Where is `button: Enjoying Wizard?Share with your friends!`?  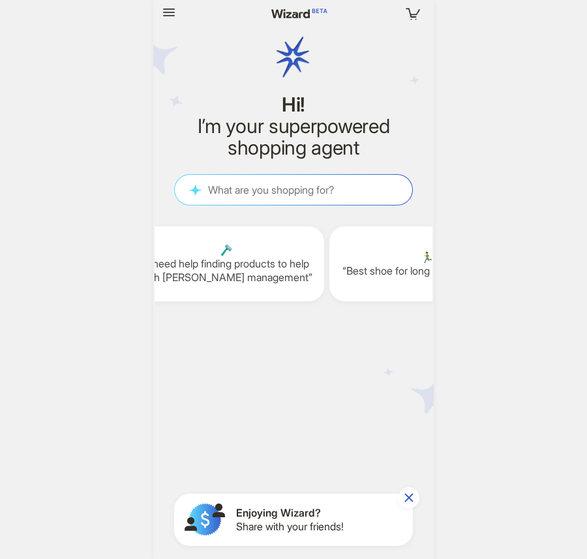 button: Enjoying Wizard?Share with your friends! is located at coordinates (294, 520).